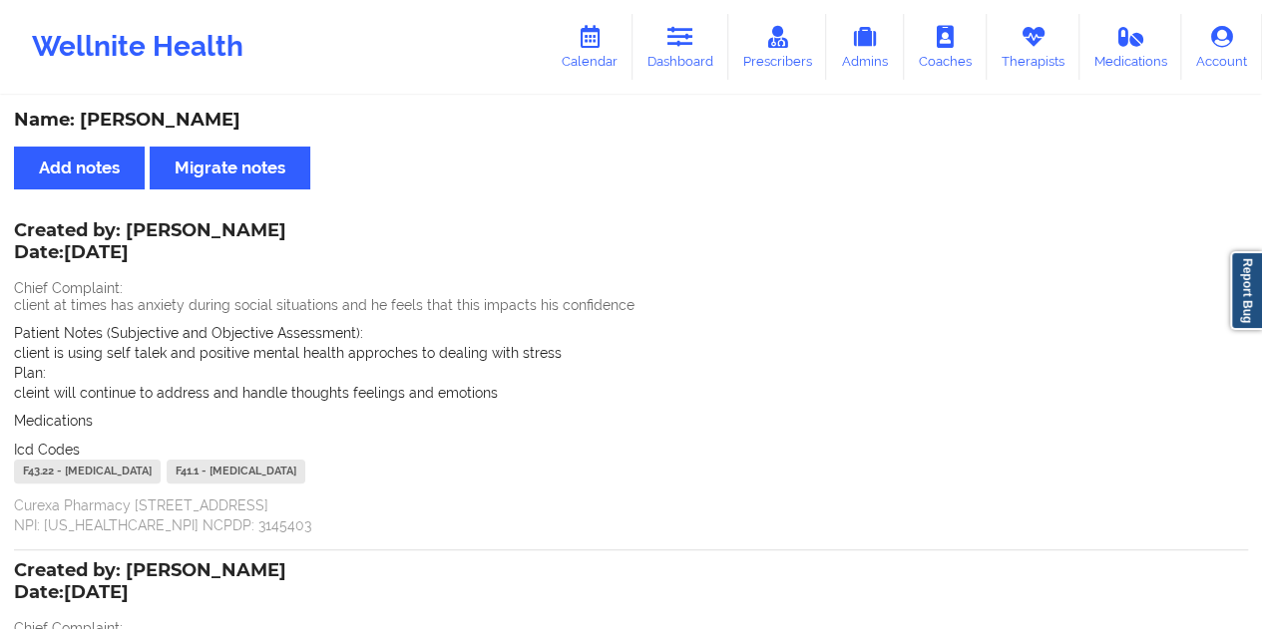 This screenshot has height=629, width=1262. I want to click on a: Medications, so click(1130, 47).